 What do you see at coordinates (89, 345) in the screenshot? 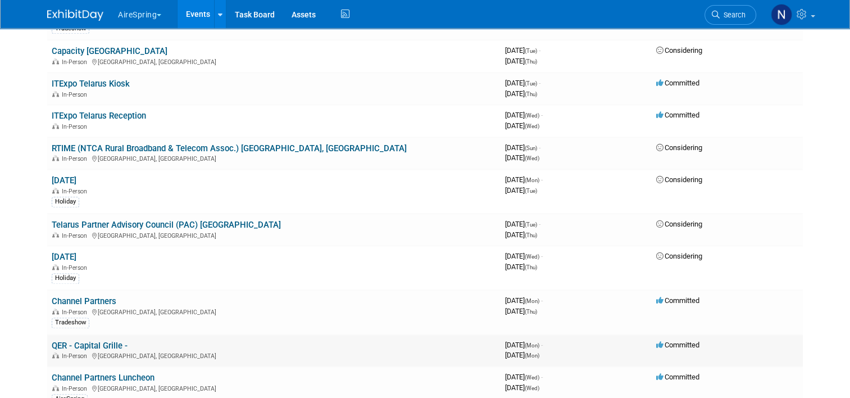
I see `a: QER - Capital Grille -` at bounding box center [89, 345].